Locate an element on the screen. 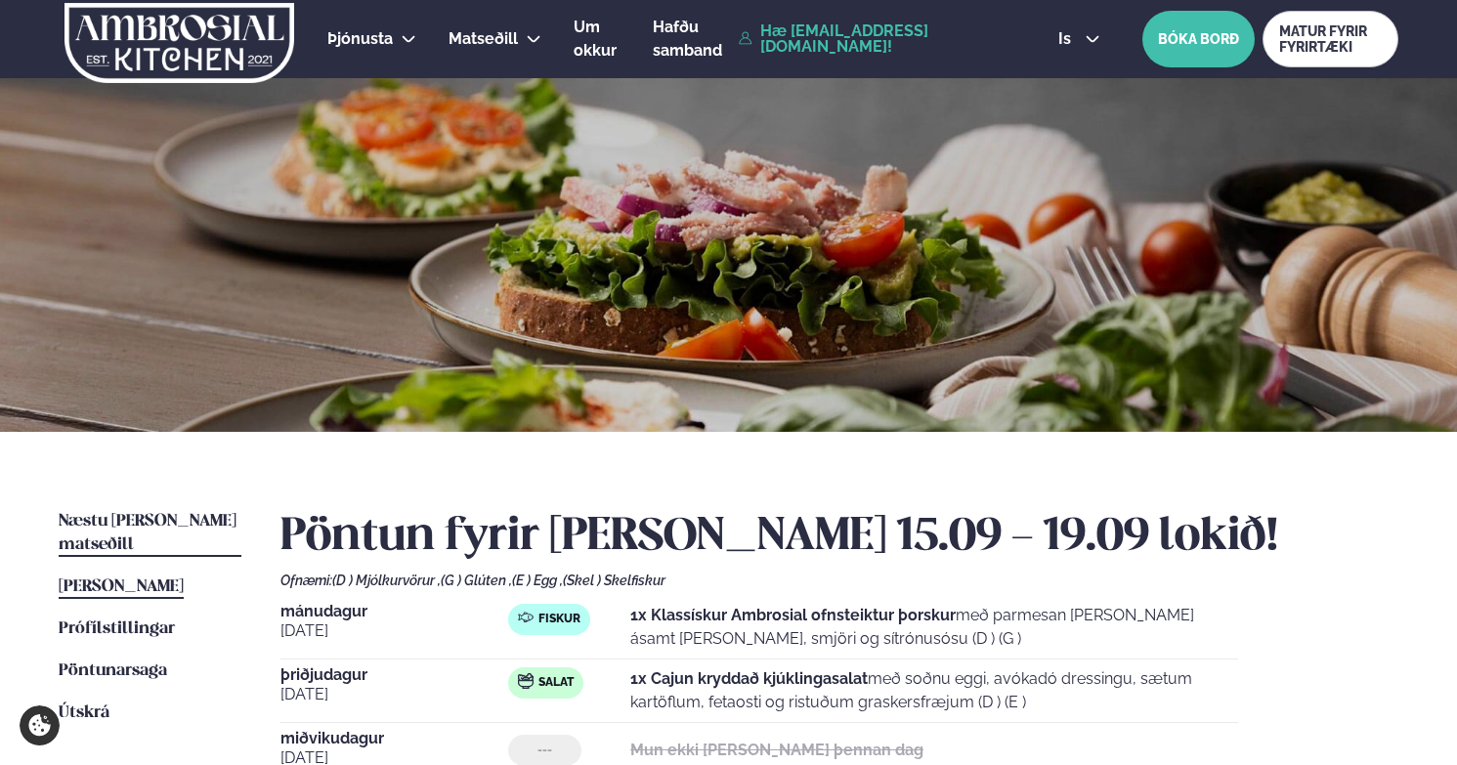 This screenshot has width=1457, height=765. a: Matseðill is located at coordinates (483, 39).